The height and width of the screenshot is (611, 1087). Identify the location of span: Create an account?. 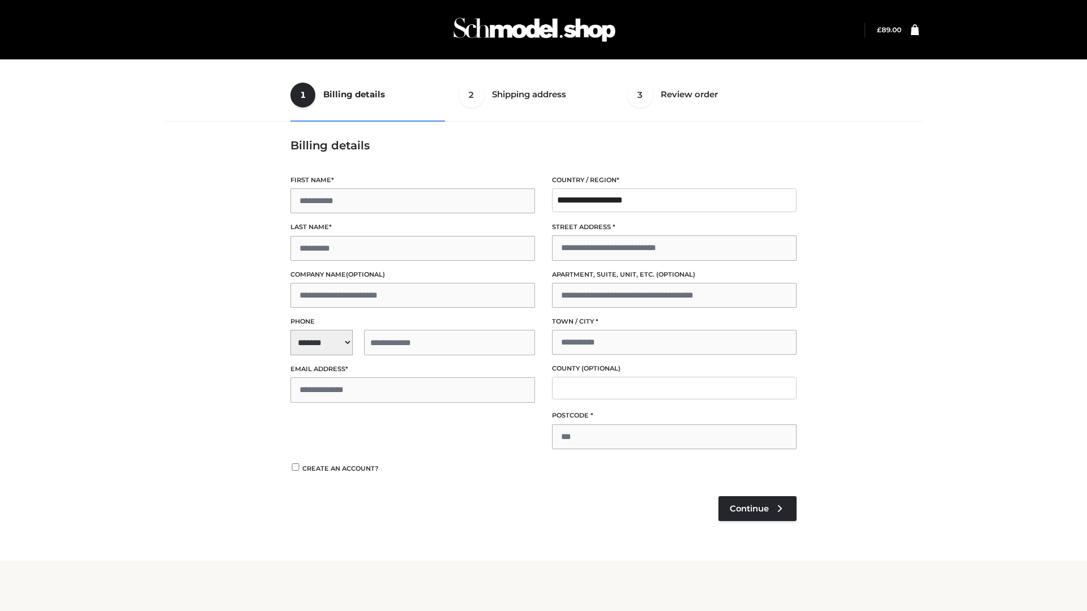
(340, 469).